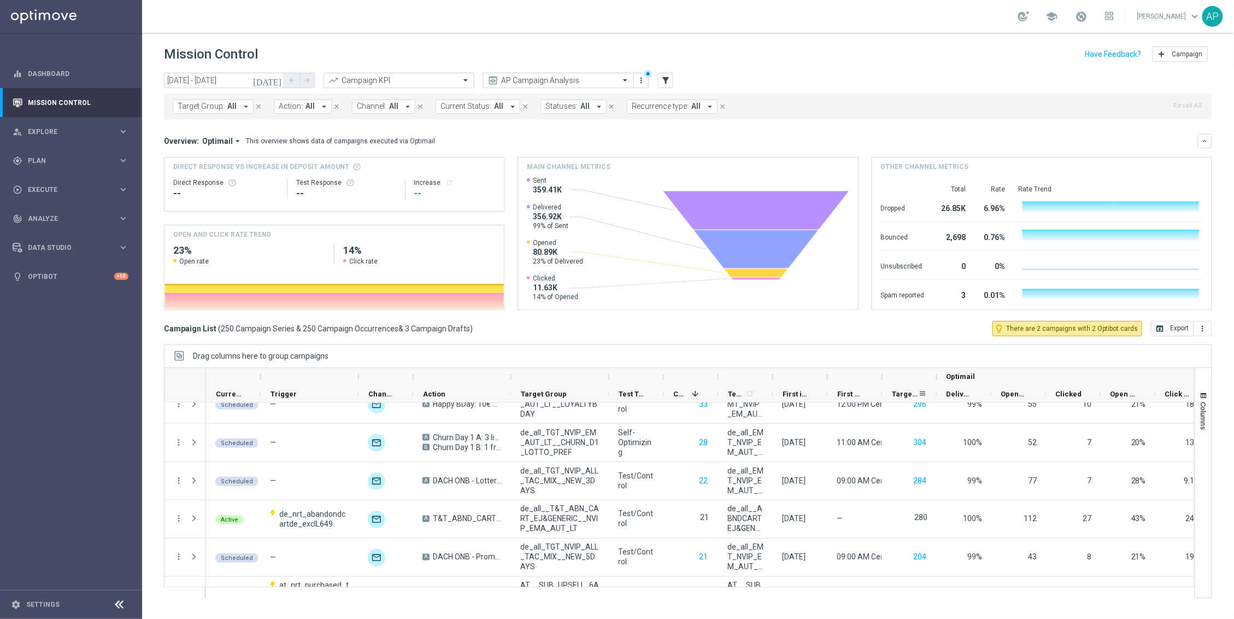 The image size is (1234, 619). Describe the element at coordinates (794, 404) in the screenshot. I see `div: 01 Sep 2025, Monday` at that location.